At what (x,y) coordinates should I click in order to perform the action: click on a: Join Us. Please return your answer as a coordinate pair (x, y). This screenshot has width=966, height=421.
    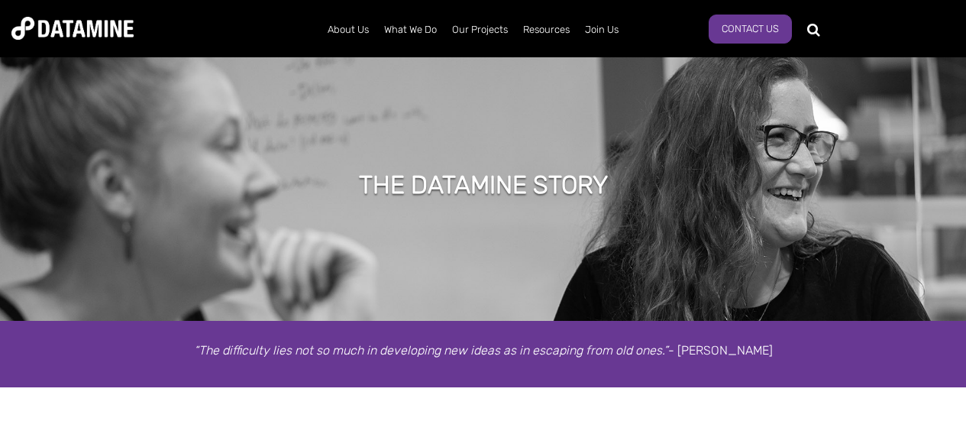
    Looking at the image, I should click on (601, 30).